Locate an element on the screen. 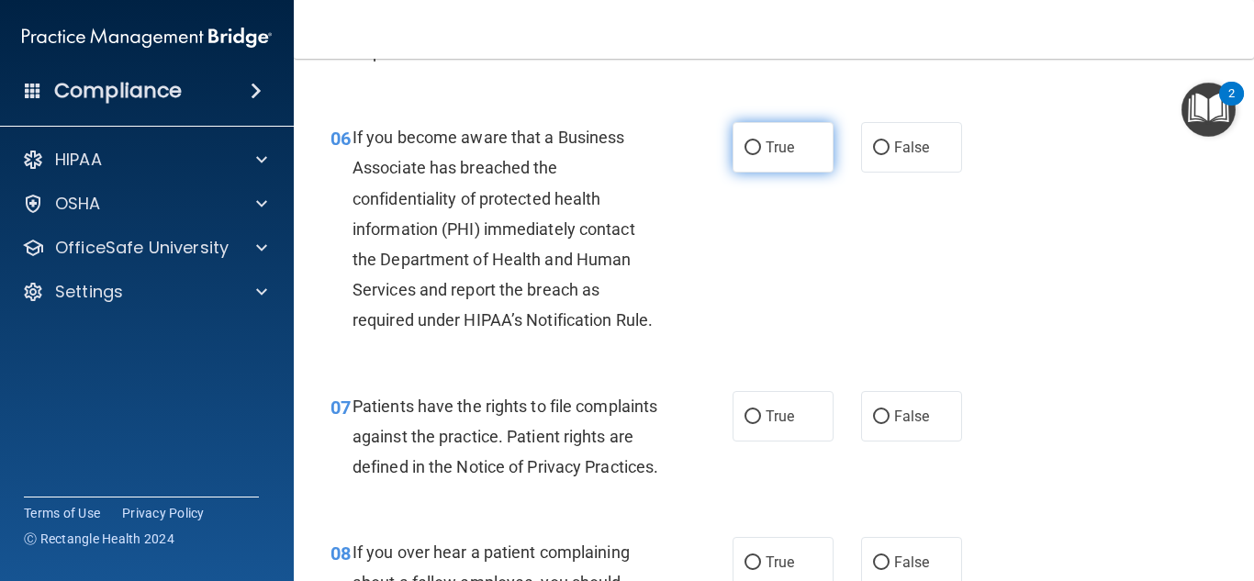 The width and height of the screenshot is (1254, 581). p: OSHA is located at coordinates (78, 204).